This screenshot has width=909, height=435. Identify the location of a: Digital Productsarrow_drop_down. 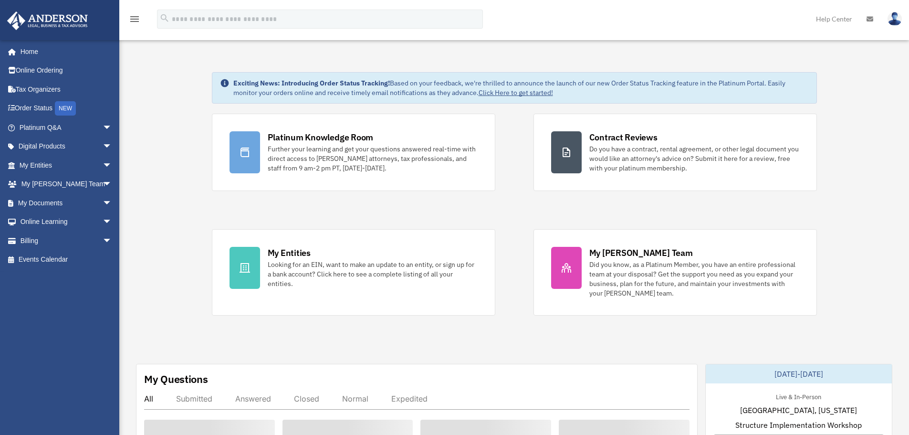
(66, 147).